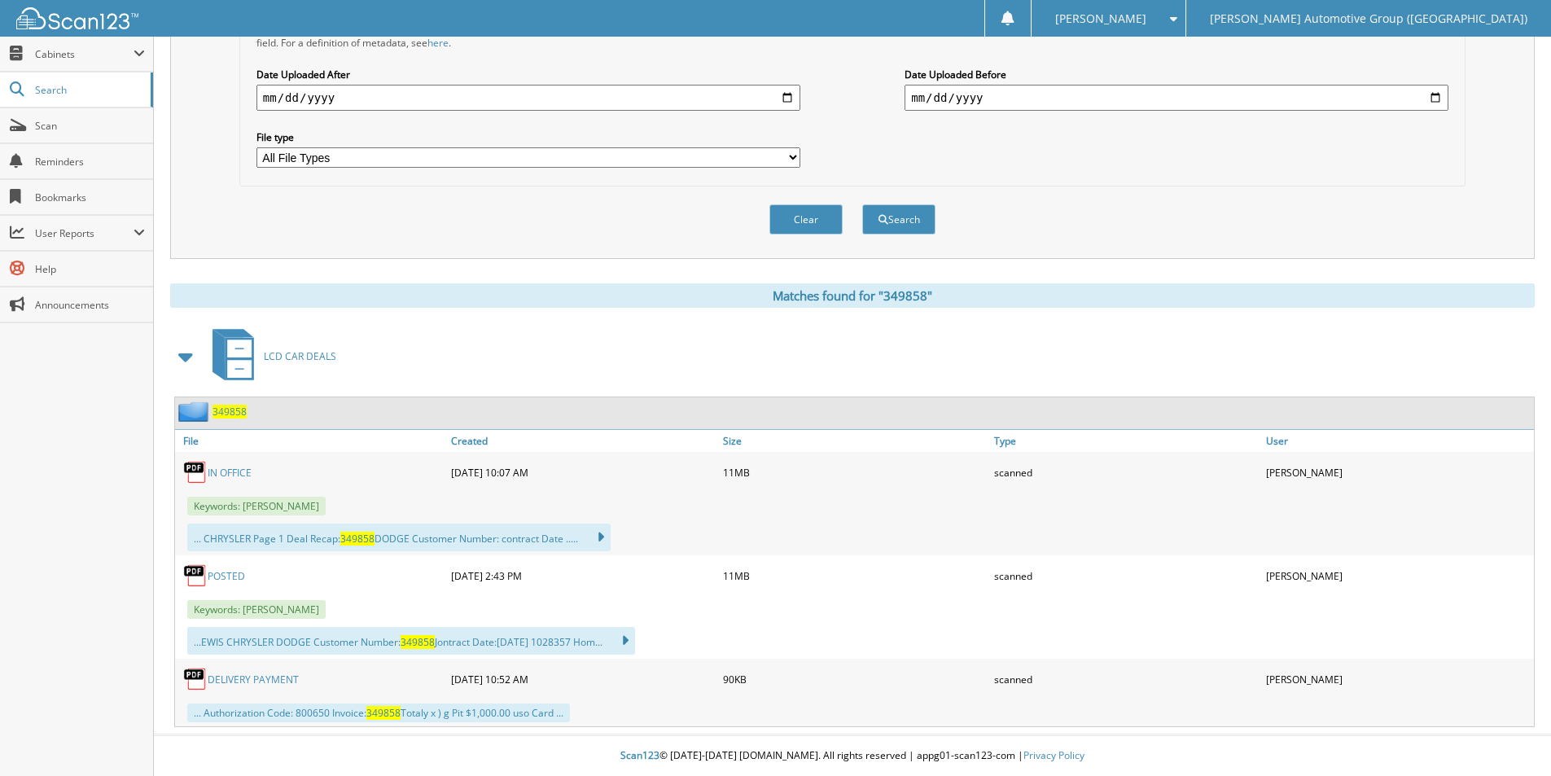 The image size is (1551, 776). I want to click on a: DELIVERY PAYMENT, so click(253, 679).